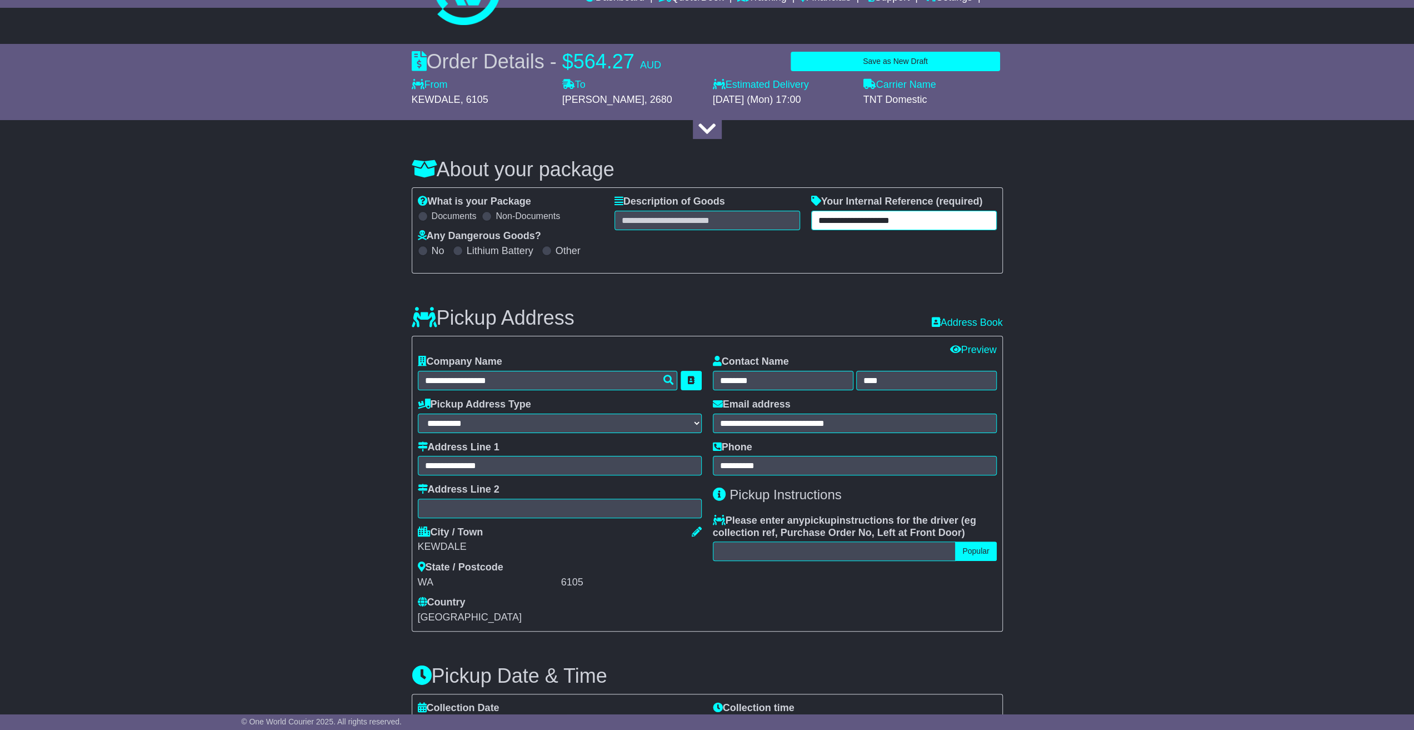  I want to click on label: Email address, so click(752, 405).